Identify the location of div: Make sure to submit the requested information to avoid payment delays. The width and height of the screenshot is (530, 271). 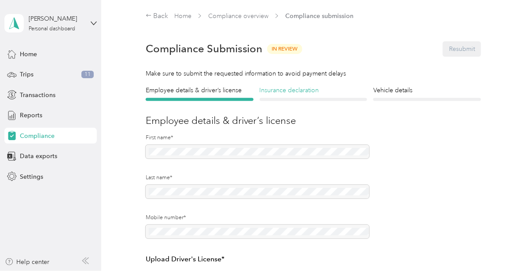
(313, 73).